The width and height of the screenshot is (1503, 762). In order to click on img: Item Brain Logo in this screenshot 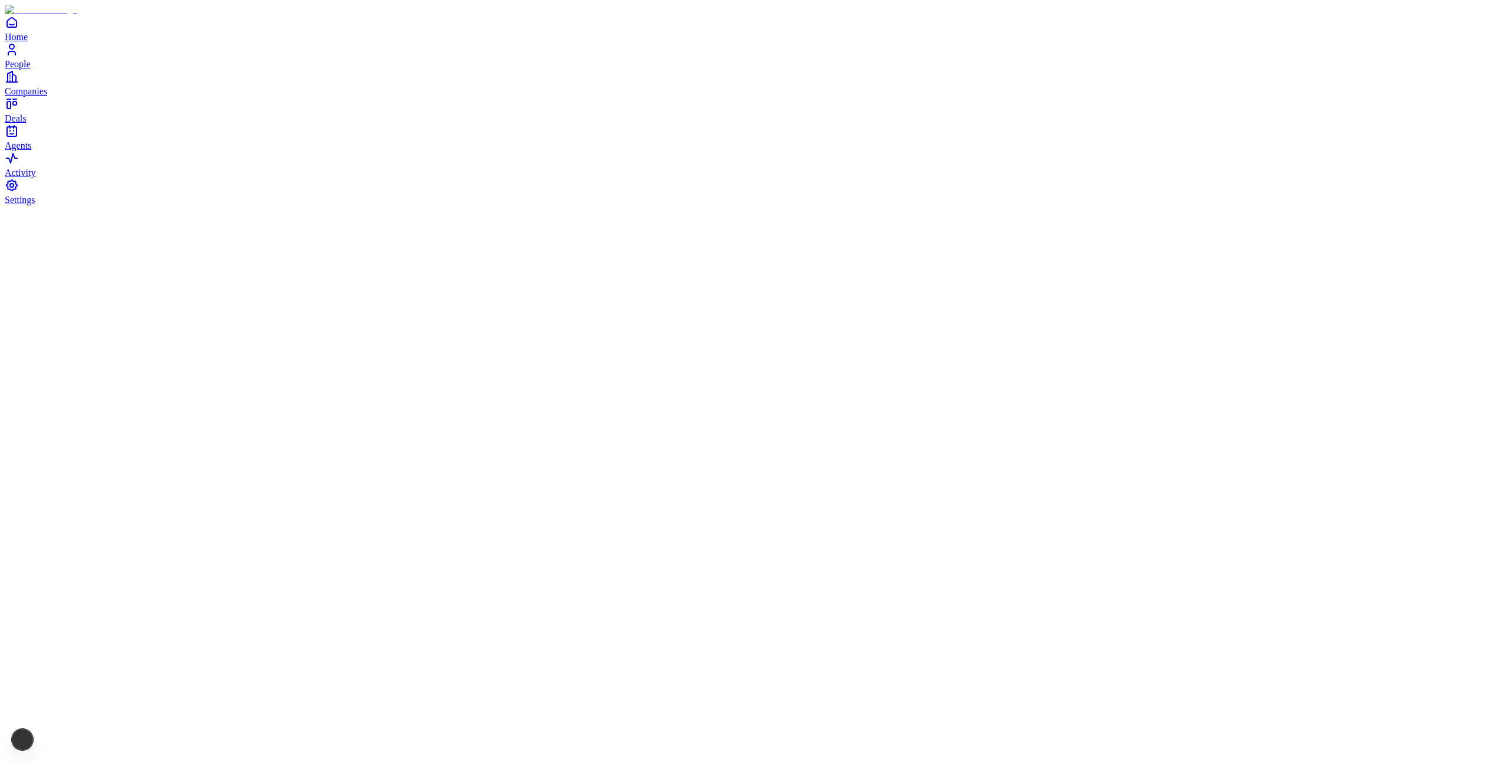, I will do `click(41, 10)`.